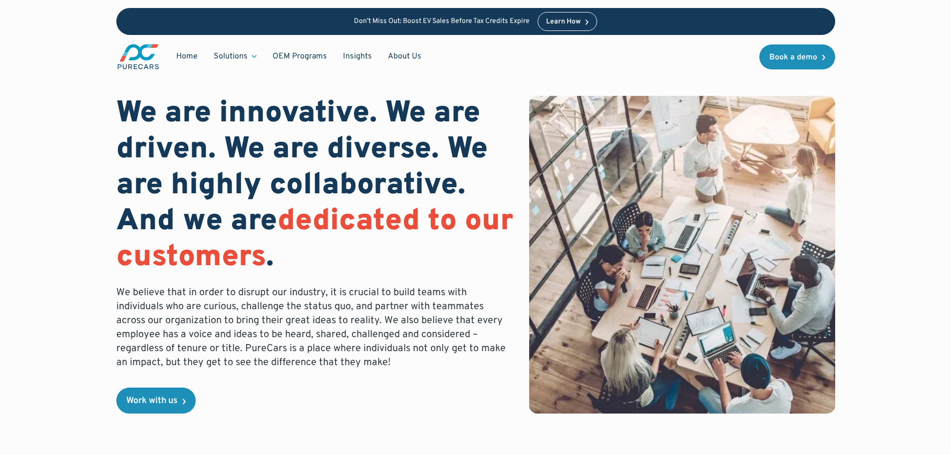 This screenshot has height=455, width=951. I want to click on img: bird eye view of a team working together, so click(682, 255).